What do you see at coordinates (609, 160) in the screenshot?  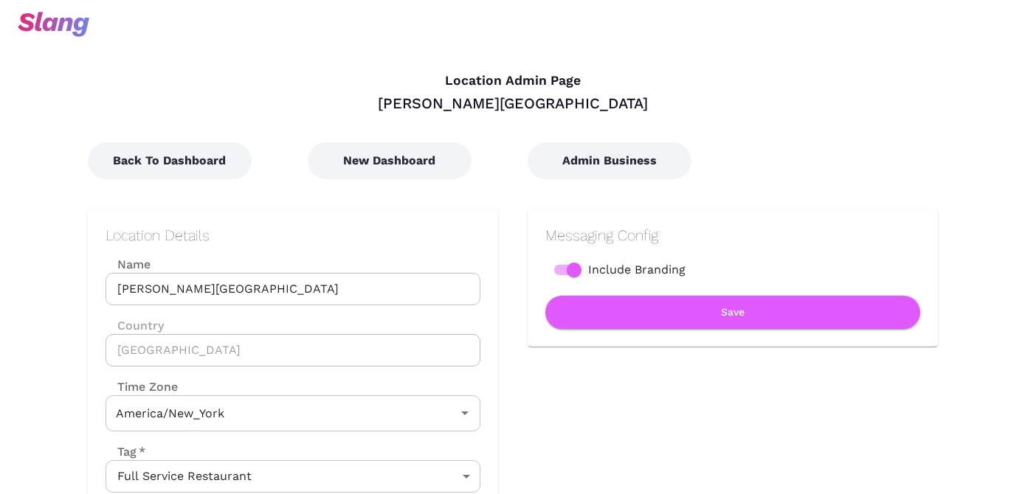 I see `a: Admin Business` at bounding box center [609, 160].